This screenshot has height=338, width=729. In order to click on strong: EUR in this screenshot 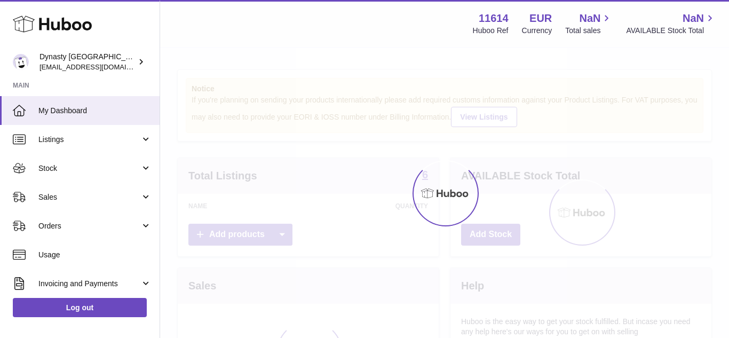, I will do `click(540, 18)`.